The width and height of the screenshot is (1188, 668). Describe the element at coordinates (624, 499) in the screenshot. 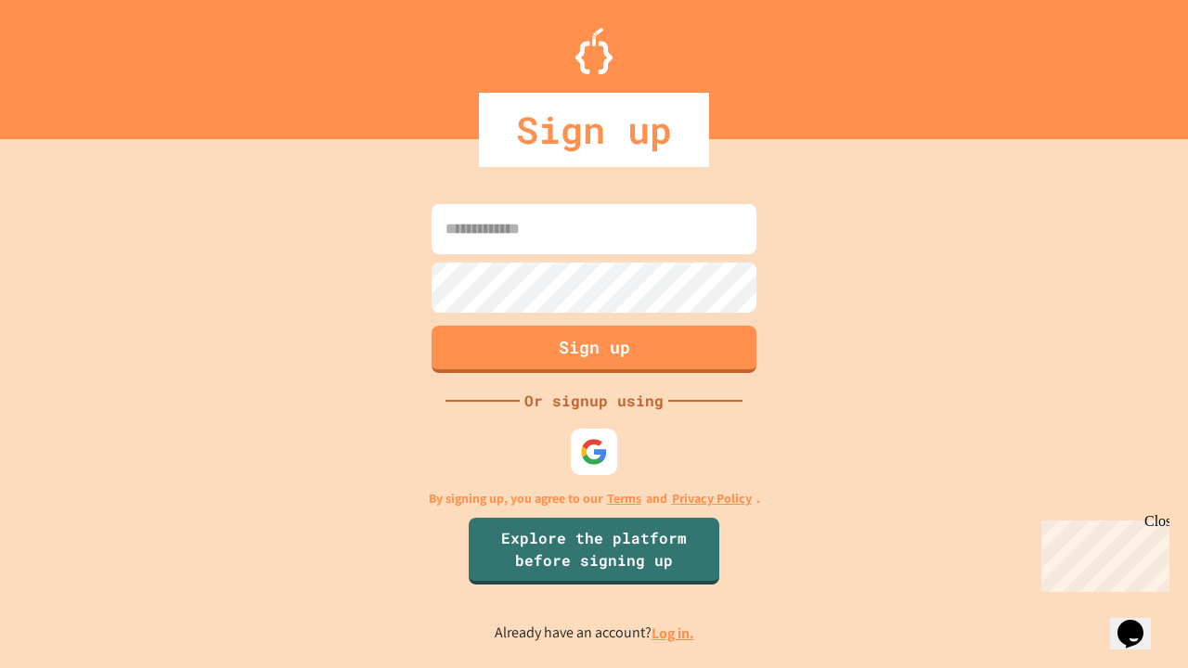

I see `a: Terms` at that location.